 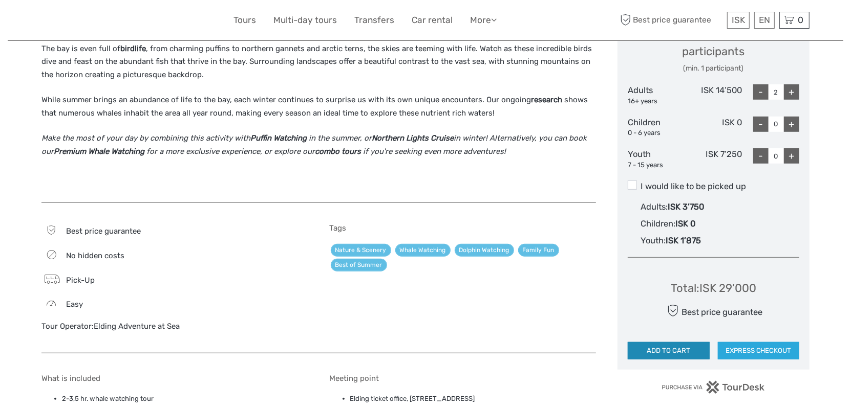 I want to click on button: ADD TO CART, so click(x=668, y=351).